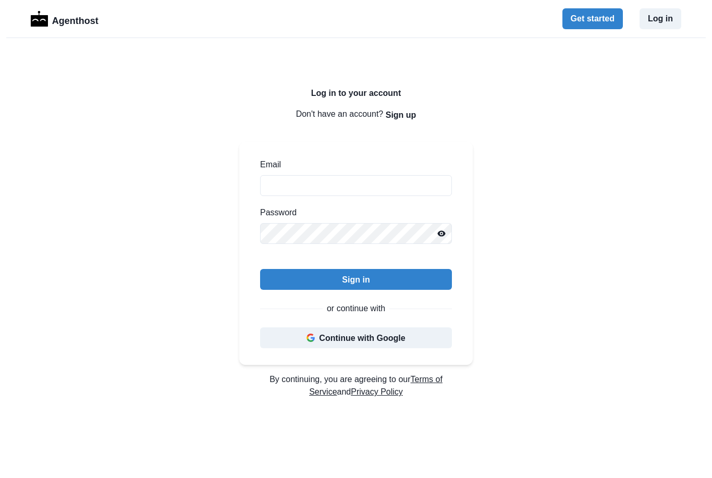  Describe the element at coordinates (356, 309) in the screenshot. I see `p: or continue with` at that location.